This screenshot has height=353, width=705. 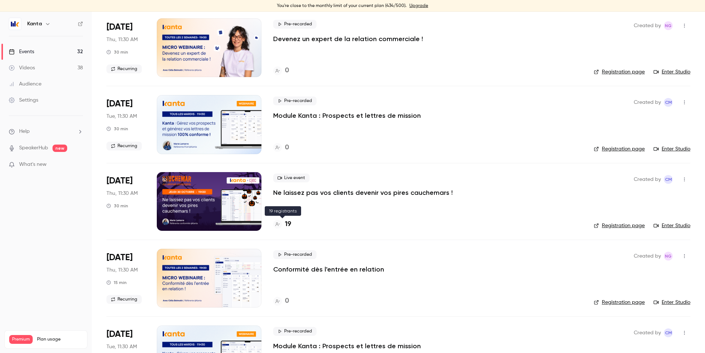 I want to click on div: Oct 28 Tue, 11:30 AM (Europe/Paris), so click(x=126, y=124).